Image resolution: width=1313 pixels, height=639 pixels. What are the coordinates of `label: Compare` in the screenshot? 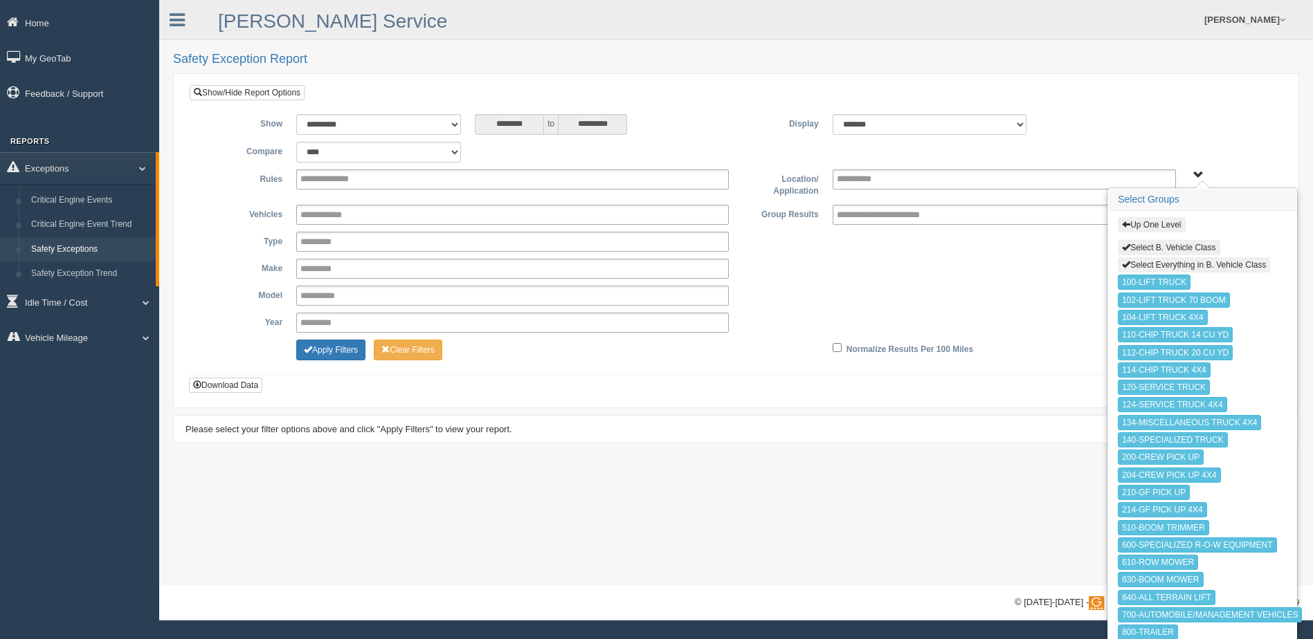 It's located at (244, 150).